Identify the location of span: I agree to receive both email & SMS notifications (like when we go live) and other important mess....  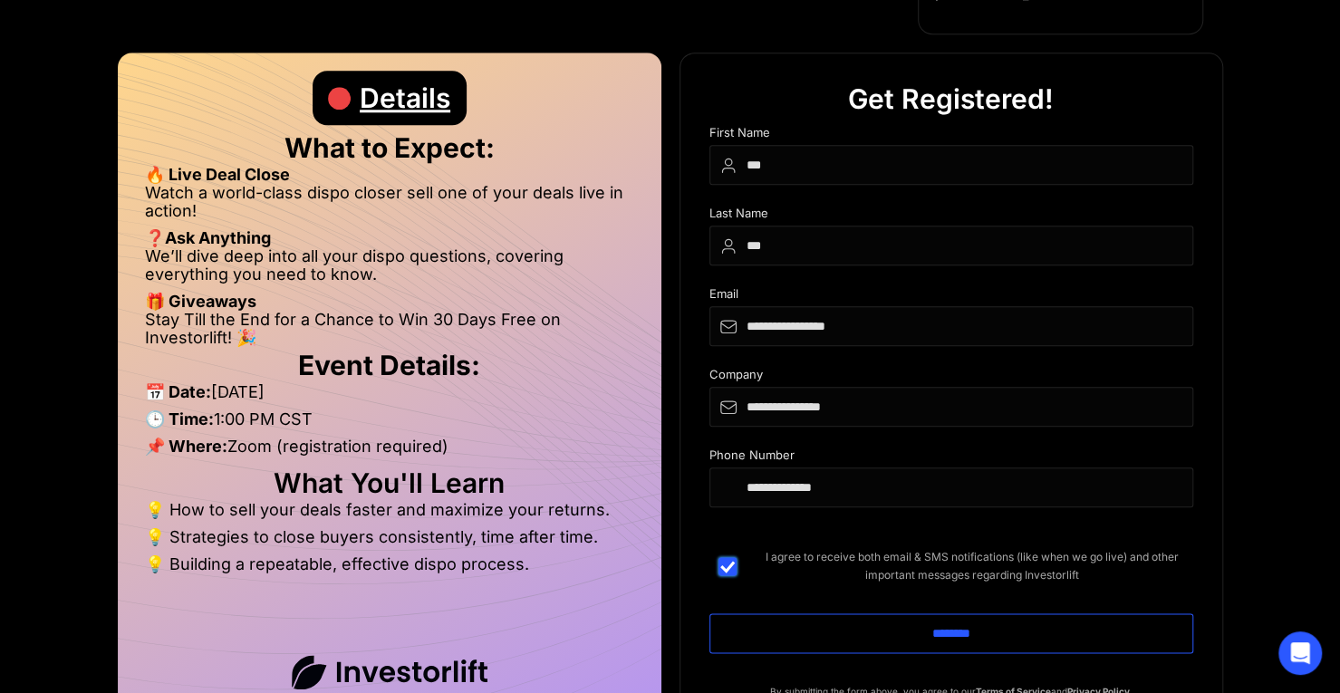
(972, 566).